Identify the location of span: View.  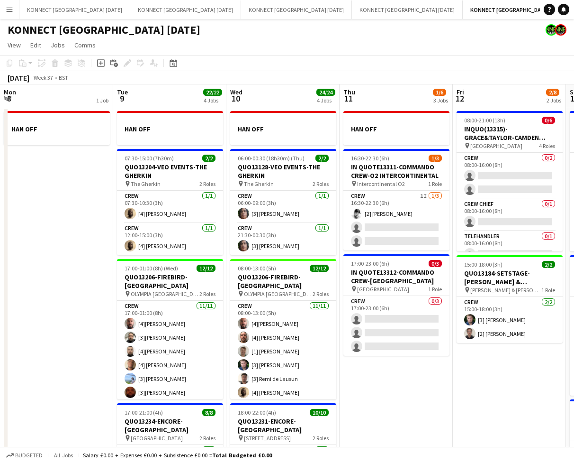
(14, 45).